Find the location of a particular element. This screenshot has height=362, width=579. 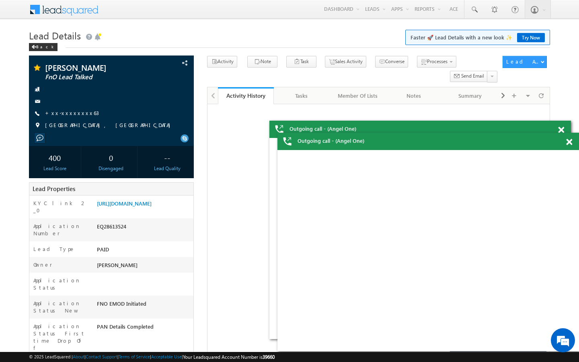

div: EQ28613524 is located at coordinates (144, 228).